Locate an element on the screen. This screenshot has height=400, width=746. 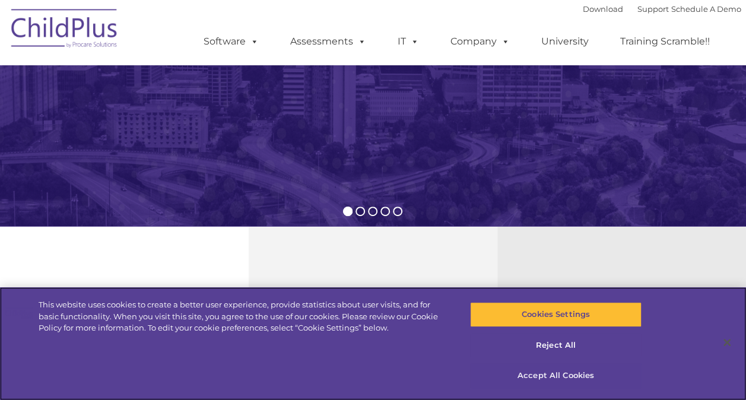
button: Accept All Cookies is located at coordinates (555, 375).